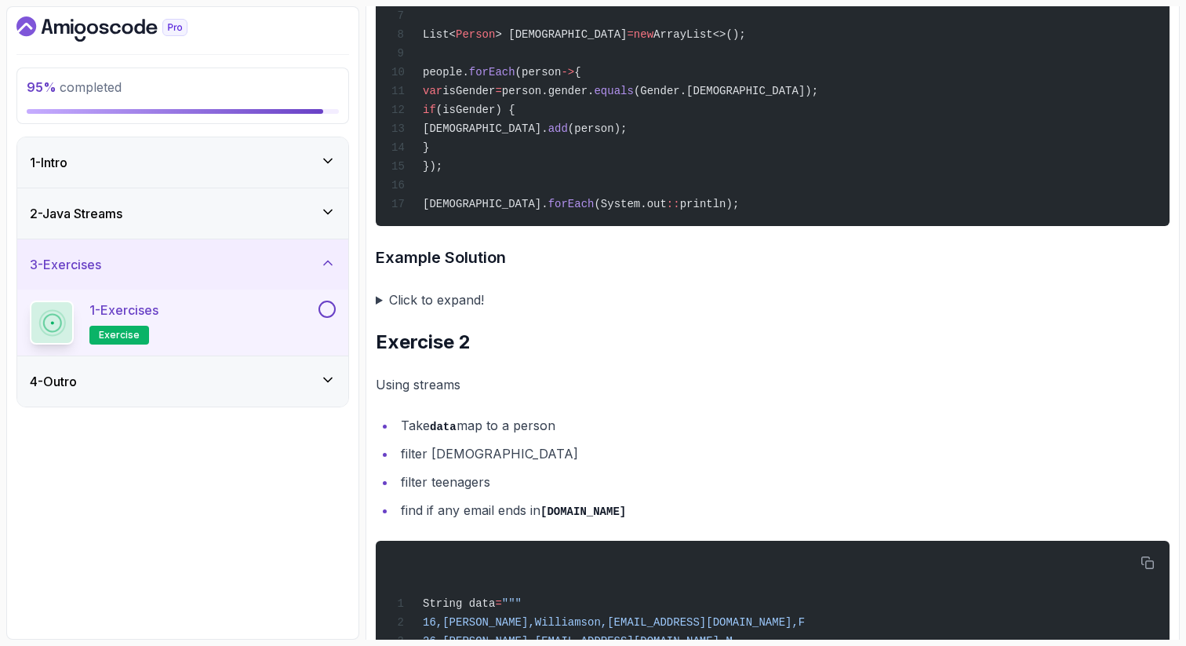  What do you see at coordinates (49, 162) in the screenshot?
I see `h3: 1 - Intro` at bounding box center [49, 162].